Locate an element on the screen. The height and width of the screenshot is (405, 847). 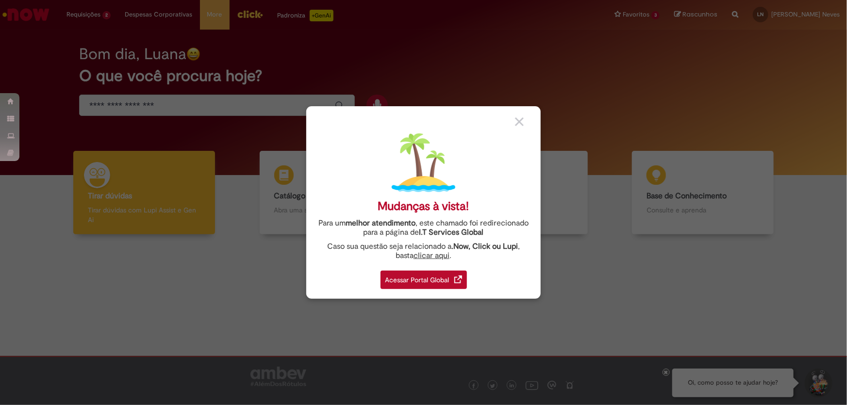
img: close_button_grey.png is located at coordinates (520, 122).